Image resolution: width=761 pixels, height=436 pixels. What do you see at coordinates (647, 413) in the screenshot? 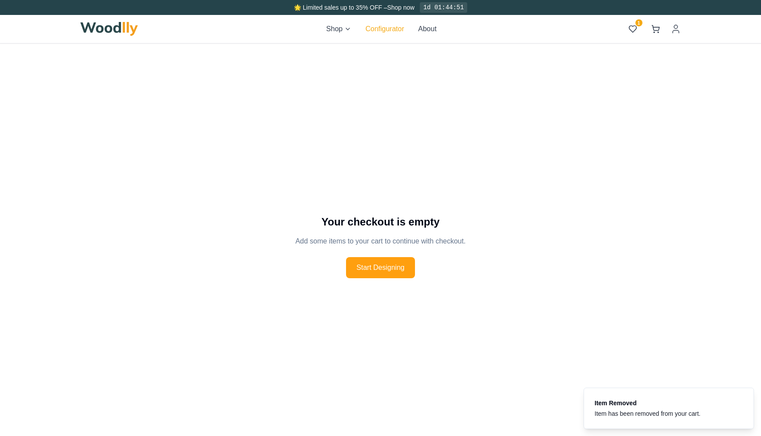
I see `div: Item has been removed from your cart.` at bounding box center [647, 413].